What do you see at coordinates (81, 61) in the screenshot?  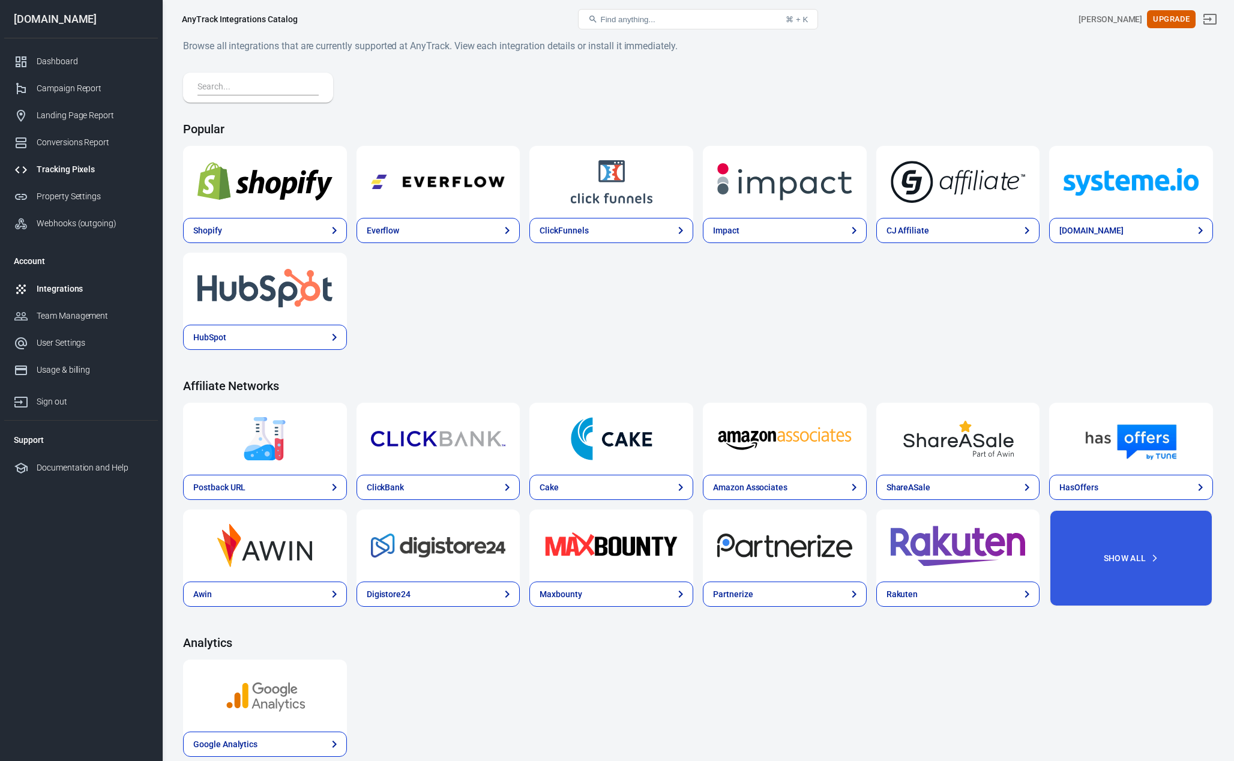 I see `a: Dashboard` at bounding box center [81, 61].